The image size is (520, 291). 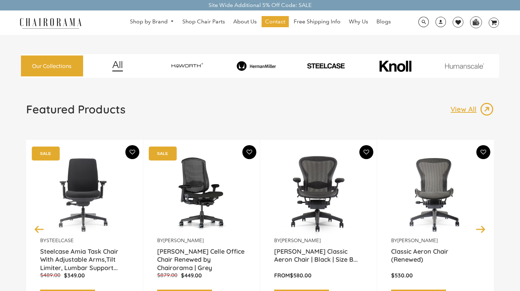 I want to click on a: Classic Aeron Chair (Renewed) - chairorama Classic Aeron Chair (Renewed) - chairorama, so click(x=436, y=194).